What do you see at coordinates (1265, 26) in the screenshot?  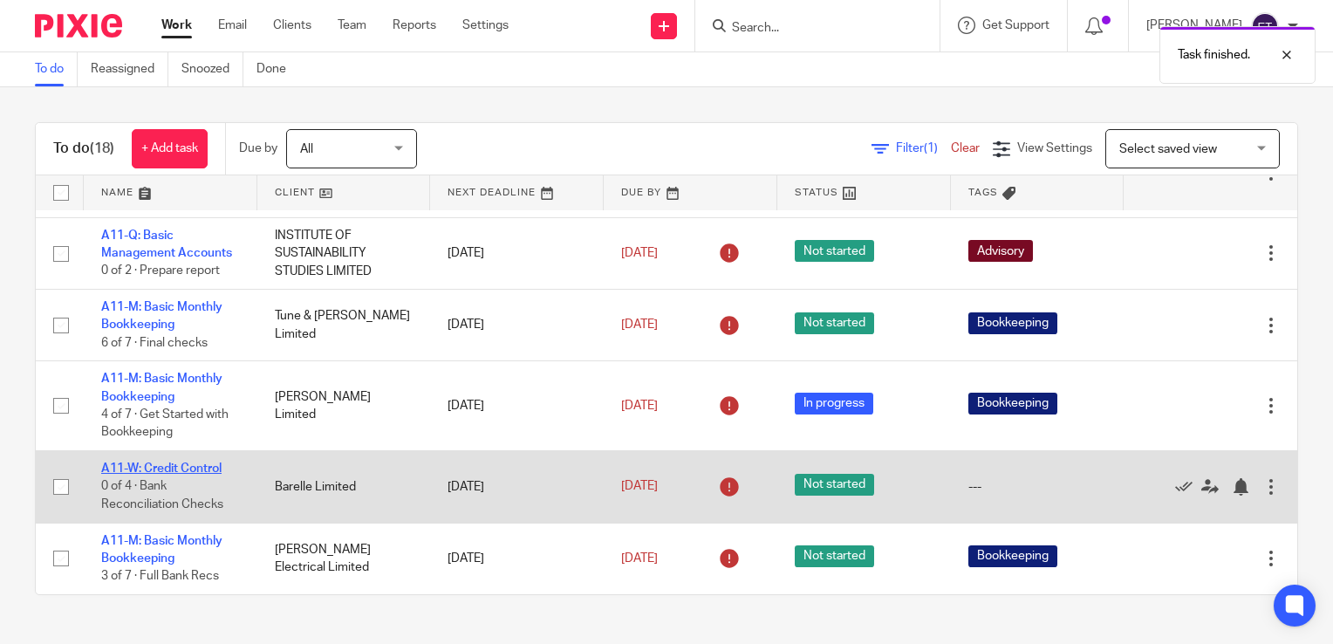 I see `img: svg%3E` at bounding box center [1265, 26].